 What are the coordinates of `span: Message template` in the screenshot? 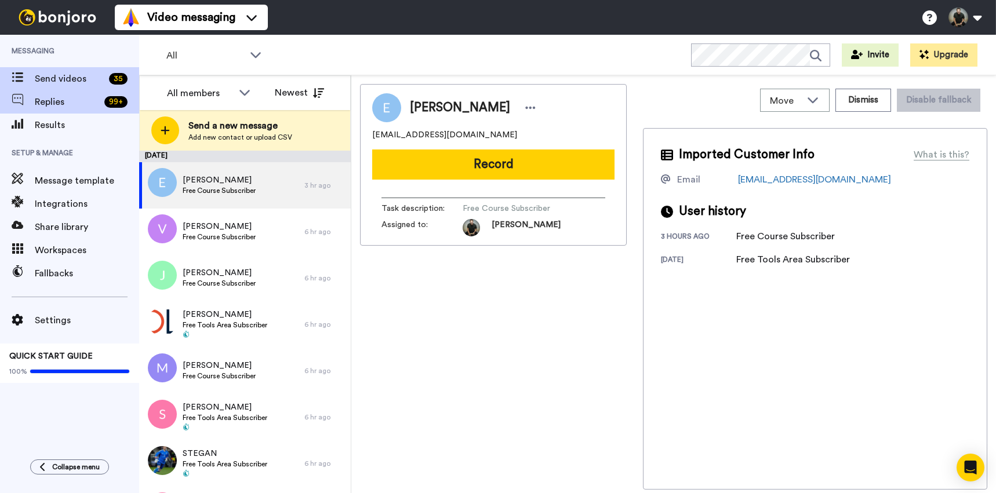 It's located at (87, 181).